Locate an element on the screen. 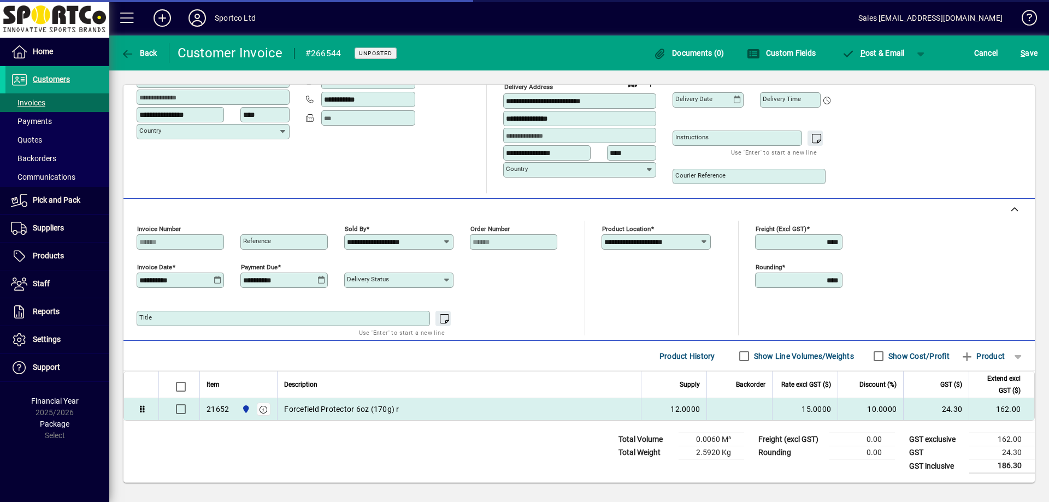 This screenshot has height=502, width=1049. span: Products is located at coordinates (48, 256).